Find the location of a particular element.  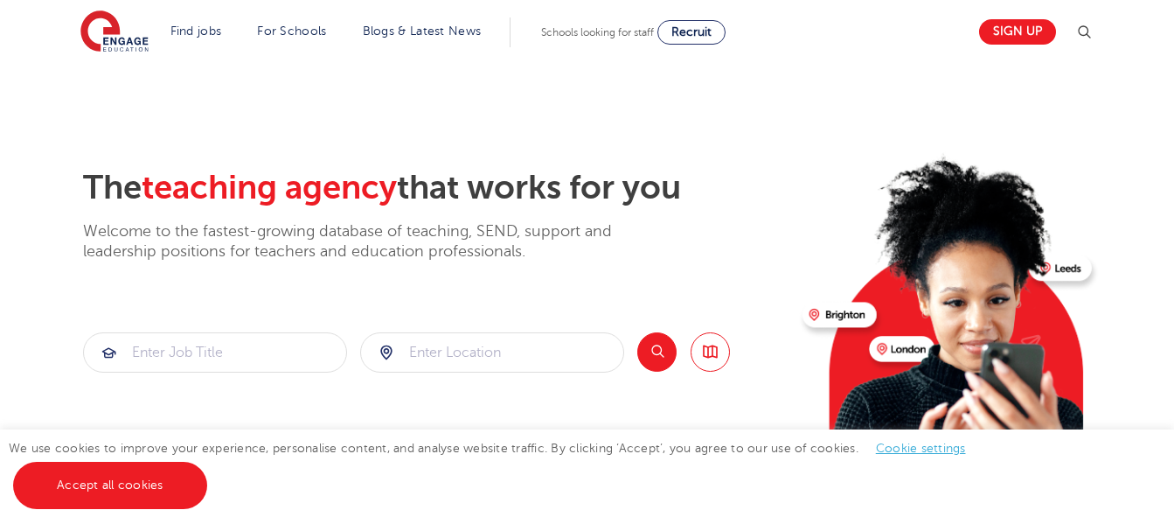

span: Schools looking for staff is located at coordinates (597, 32).